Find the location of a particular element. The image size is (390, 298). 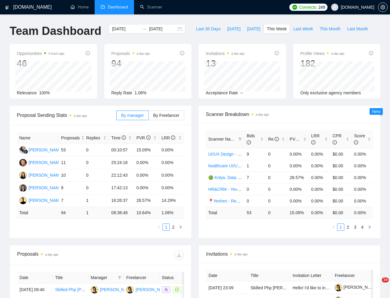

span: download is located at coordinates (179, 255).